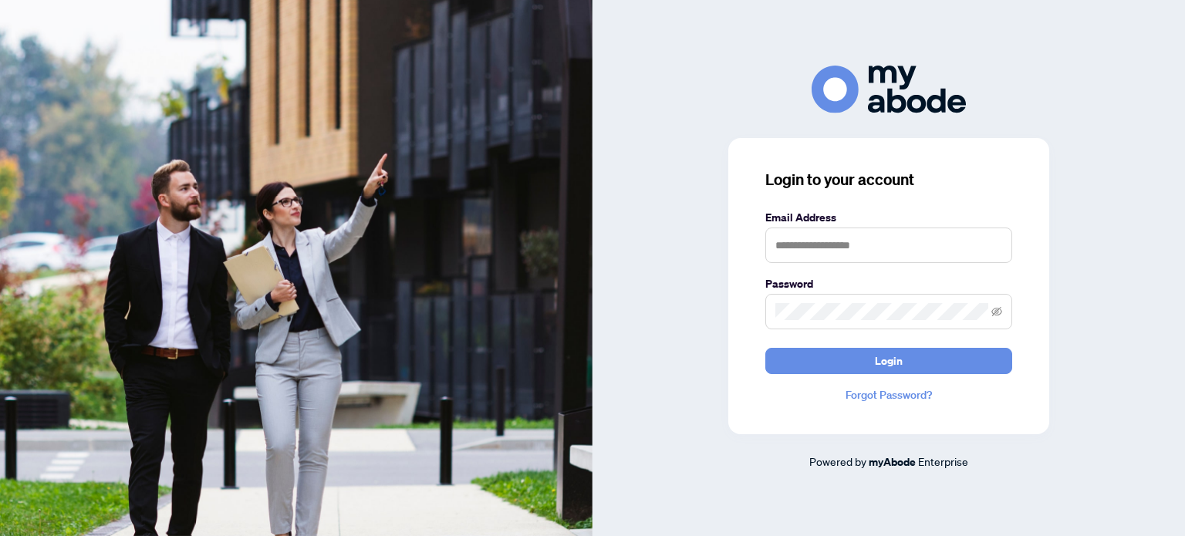 This screenshot has width=1185, height=536. What do you see at coordinates (889, 89) in the screenshot?
I see `img: ma-logo` at bounding box center [889, 89].